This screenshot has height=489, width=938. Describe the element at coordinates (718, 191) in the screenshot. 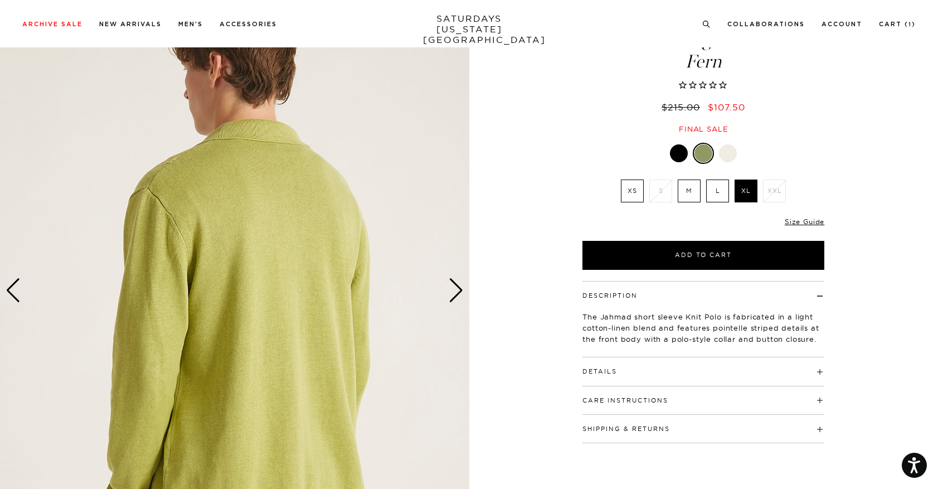

I see `label: L` at that location.